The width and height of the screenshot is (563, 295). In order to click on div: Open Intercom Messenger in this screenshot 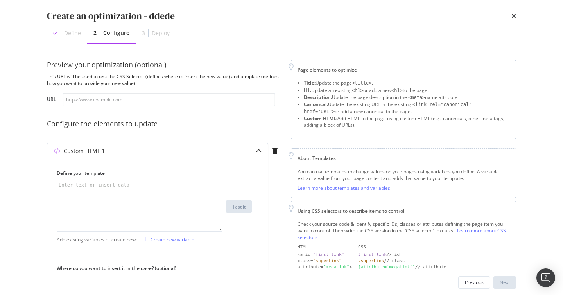, I will do `click(546, 278)`.